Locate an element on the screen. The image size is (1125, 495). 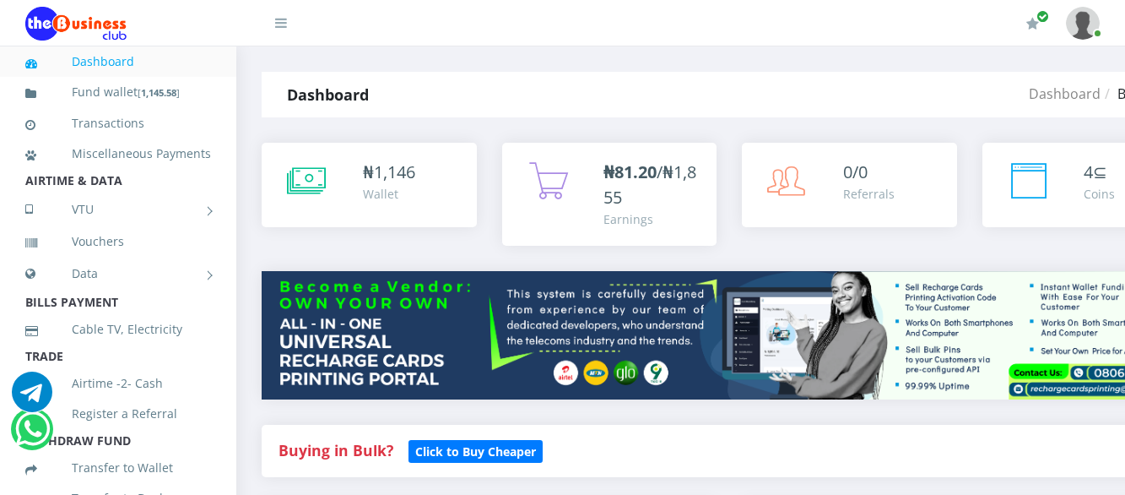
img: Logo is located at coordinates (76, 24).